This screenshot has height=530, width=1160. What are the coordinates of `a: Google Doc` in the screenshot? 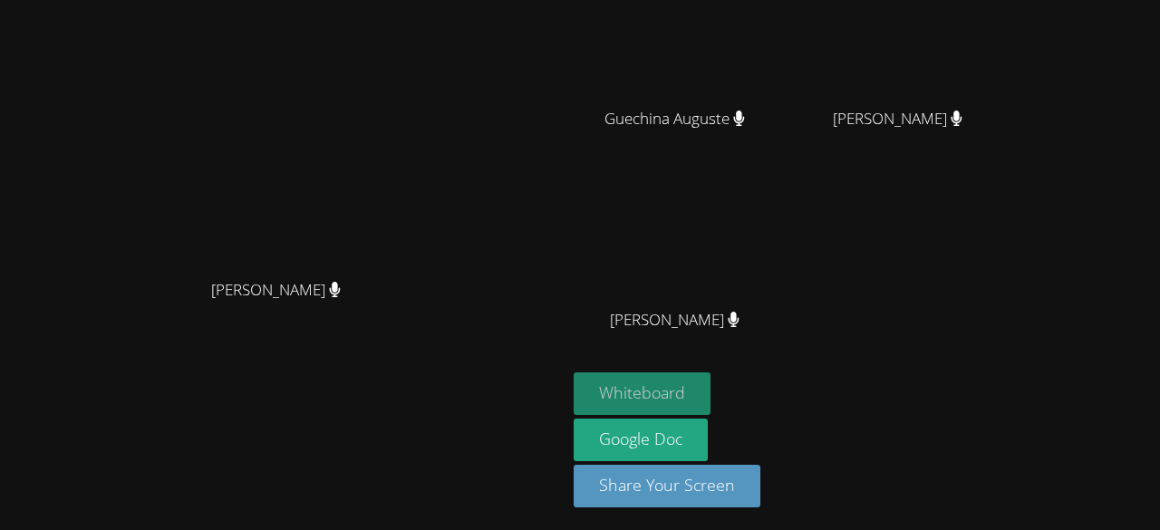 It's located at (641, 440).